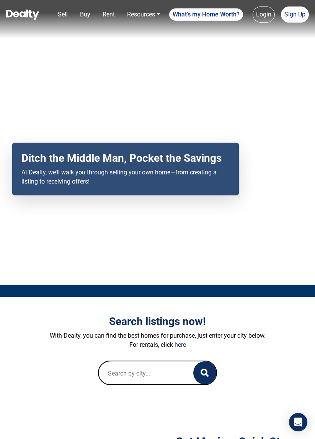  What do you see at coordinates (263, 15) in the screenshot?
I see `a: Login` at bounding box center [263, 15].